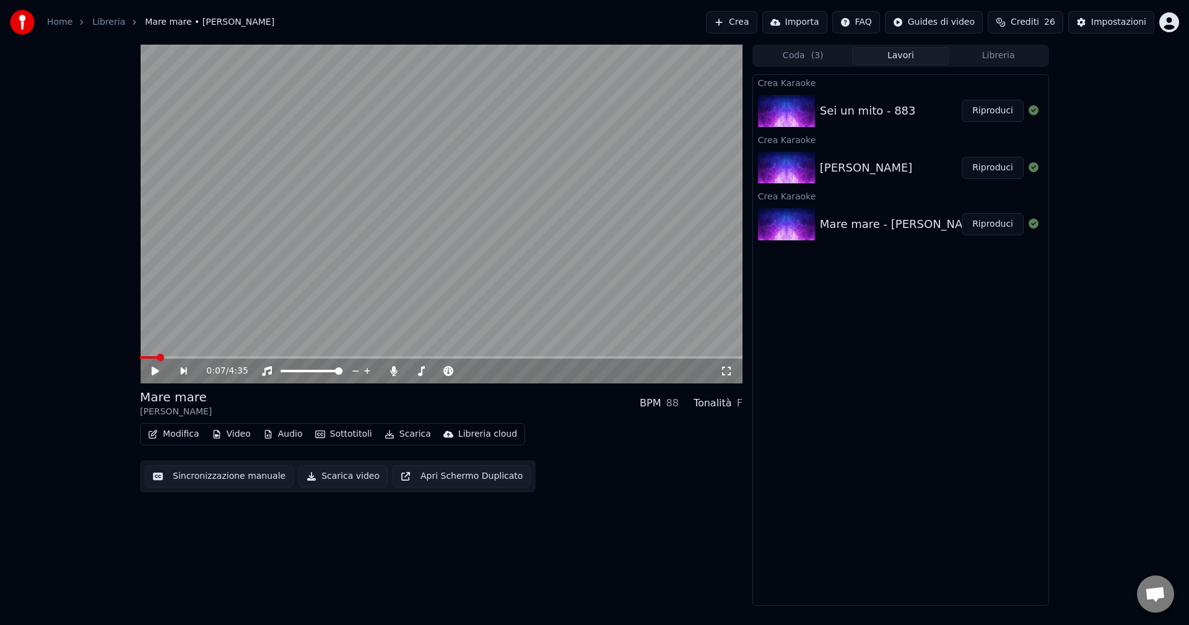 The height and width of the screenshot is (625, 1189). Describe the element at coordinates (1025, 22) in the screenshot. I see `span: Crediti` at that location.